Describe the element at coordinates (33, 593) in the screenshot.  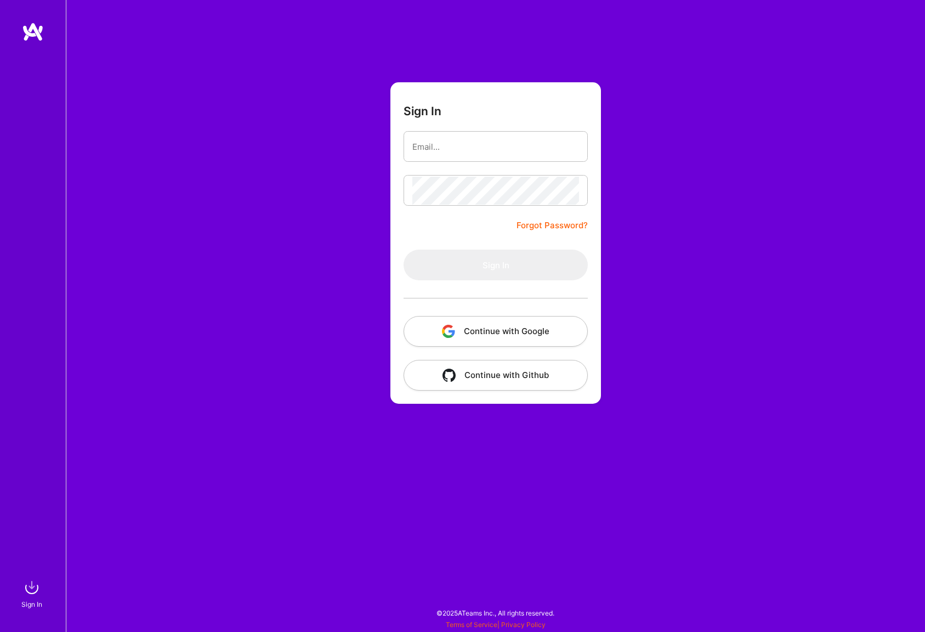
I see `a: sign inSign In` at that location.